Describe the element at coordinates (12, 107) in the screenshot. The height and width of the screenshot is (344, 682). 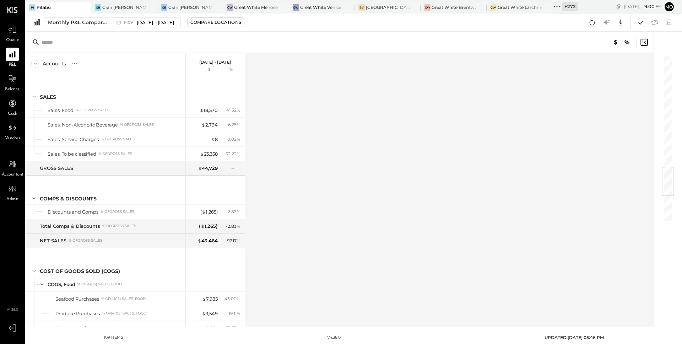
I see `a: Cash` at that location.